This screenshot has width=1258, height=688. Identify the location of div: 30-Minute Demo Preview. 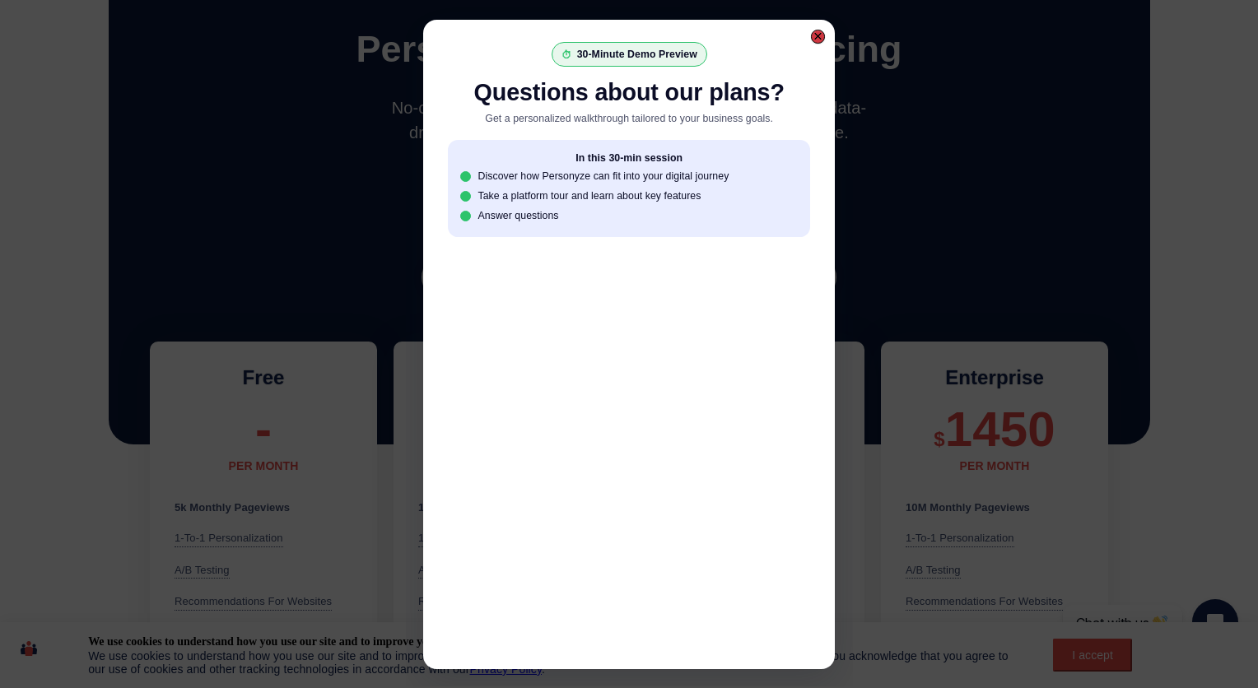
(637, 54).